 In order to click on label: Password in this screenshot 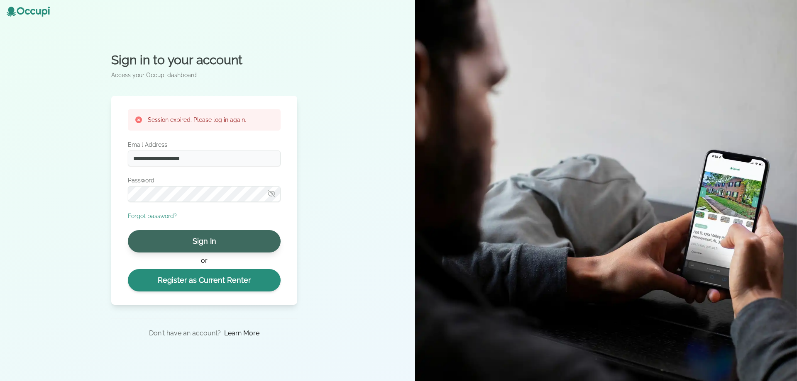, I will do `click(204, 180)`.